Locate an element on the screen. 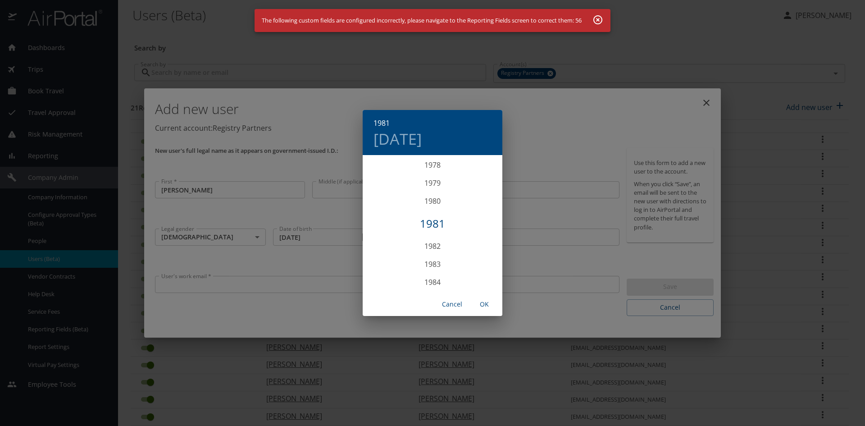 Image resolution: width=865 pixels, height=426 pixels. span: OK is located at coordinates (484, 304).